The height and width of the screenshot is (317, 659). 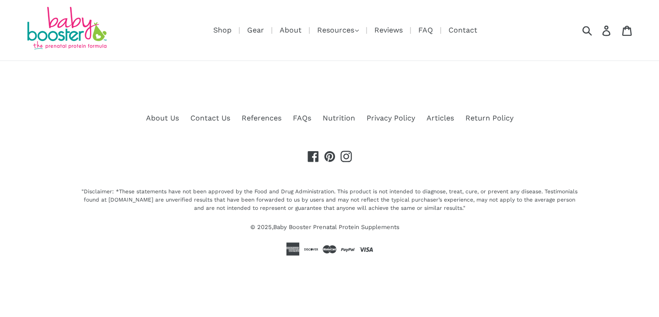 What do you see at coordinates (463, 30) in the screenshot?
I see `a: Contact` at bounding box center [463, 30].